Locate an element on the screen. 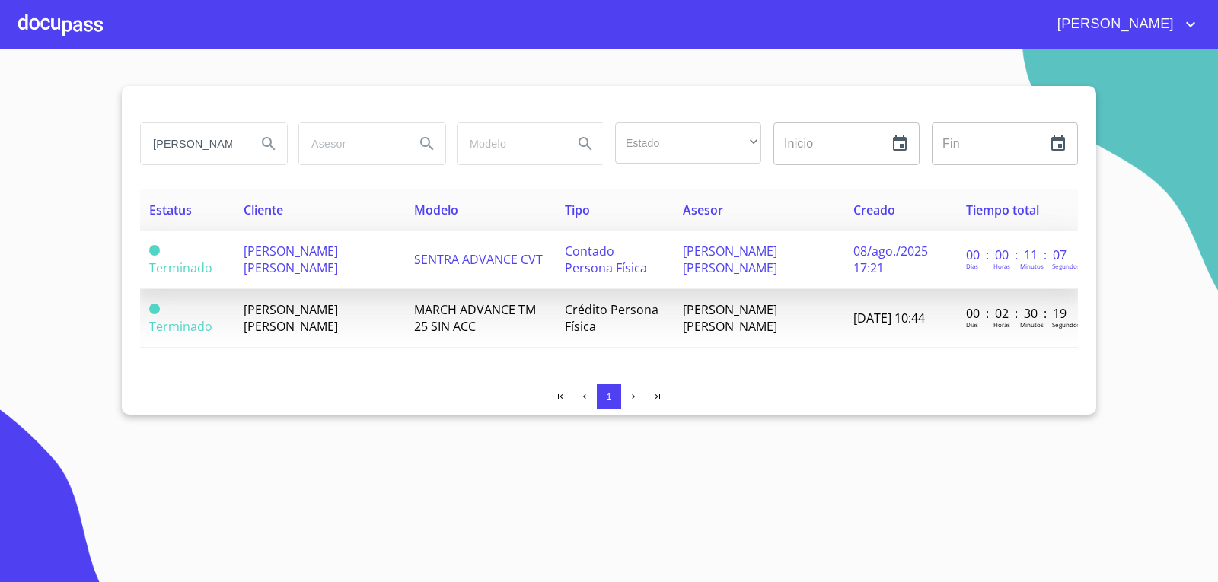 The height and width of the screenshot is (582, 1218). span: Modelo is located at coordinates (436, 210).